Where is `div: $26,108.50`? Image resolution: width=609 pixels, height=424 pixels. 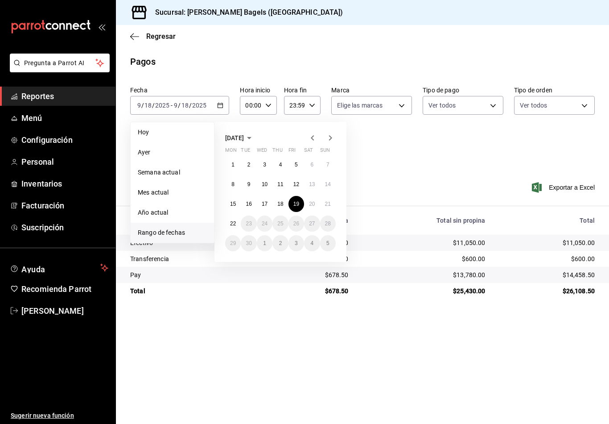
div: $26,108.50 is located at coordinates (547, 291).